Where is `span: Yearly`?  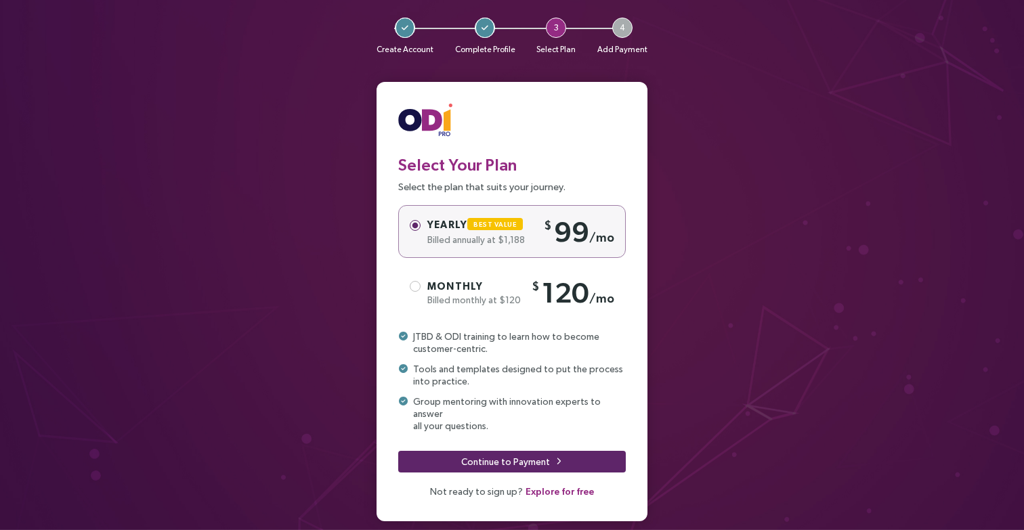 span: Yearly is located at coordinates (477, 224).